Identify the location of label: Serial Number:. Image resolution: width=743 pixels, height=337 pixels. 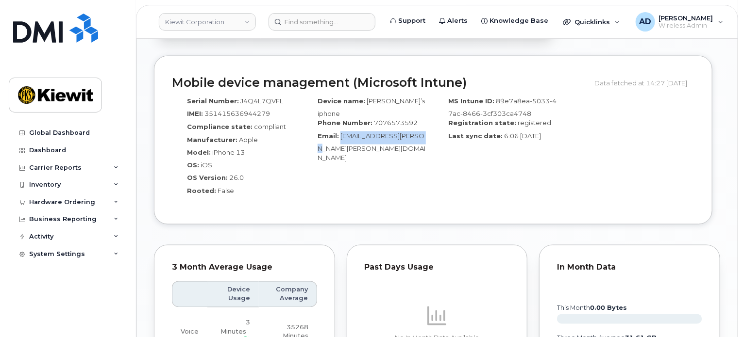
(213, 101).